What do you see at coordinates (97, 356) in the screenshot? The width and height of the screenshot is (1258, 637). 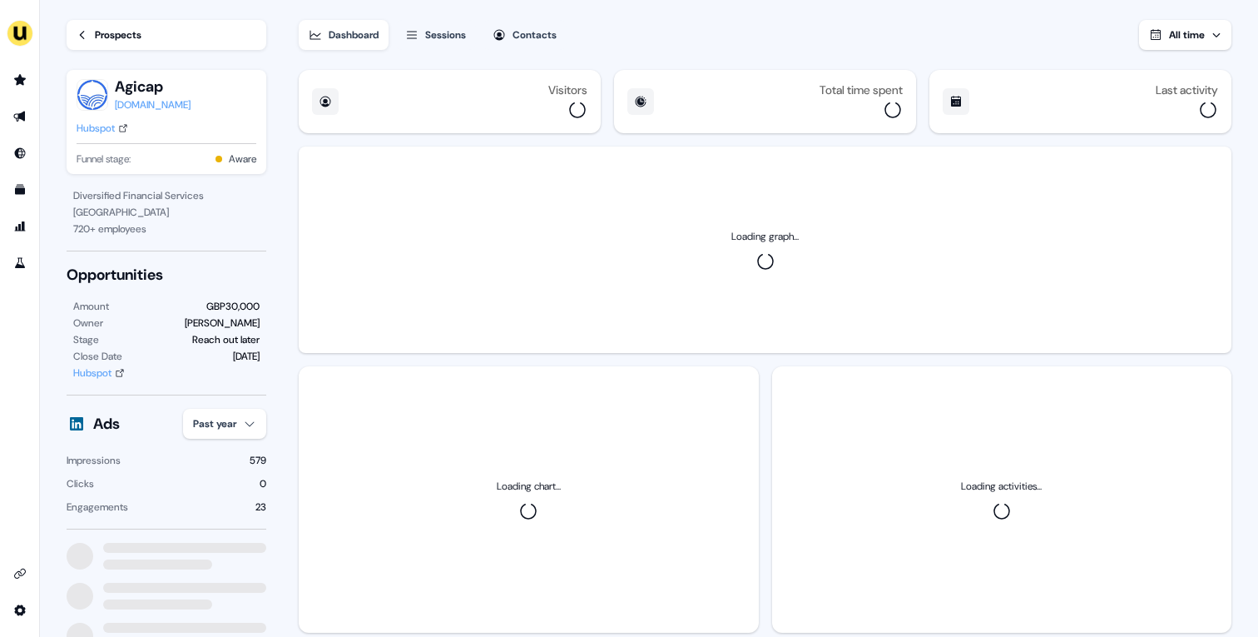 I see `div: Close Date` at bounding box center [97, 356].